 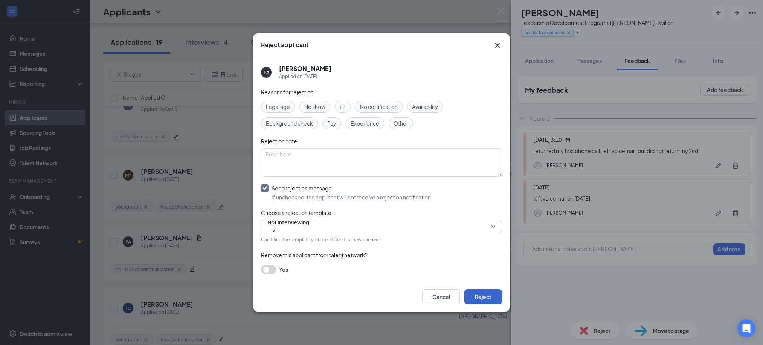 What do you see at coordinates (289, 123) in the screenshot?
I see `span: Background check` at bounding box center [289, 123].